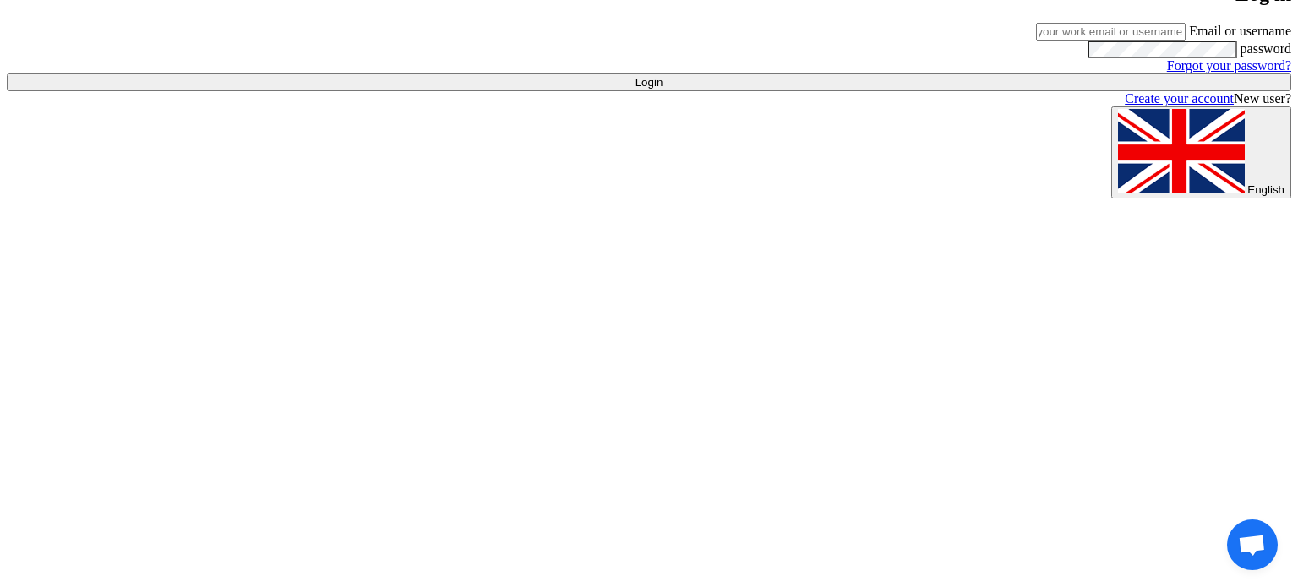 This screenshot has height=587, width=1298. Describe the element at coordinates (1201, 152) in the screenshot. I see `button: English` at that location.